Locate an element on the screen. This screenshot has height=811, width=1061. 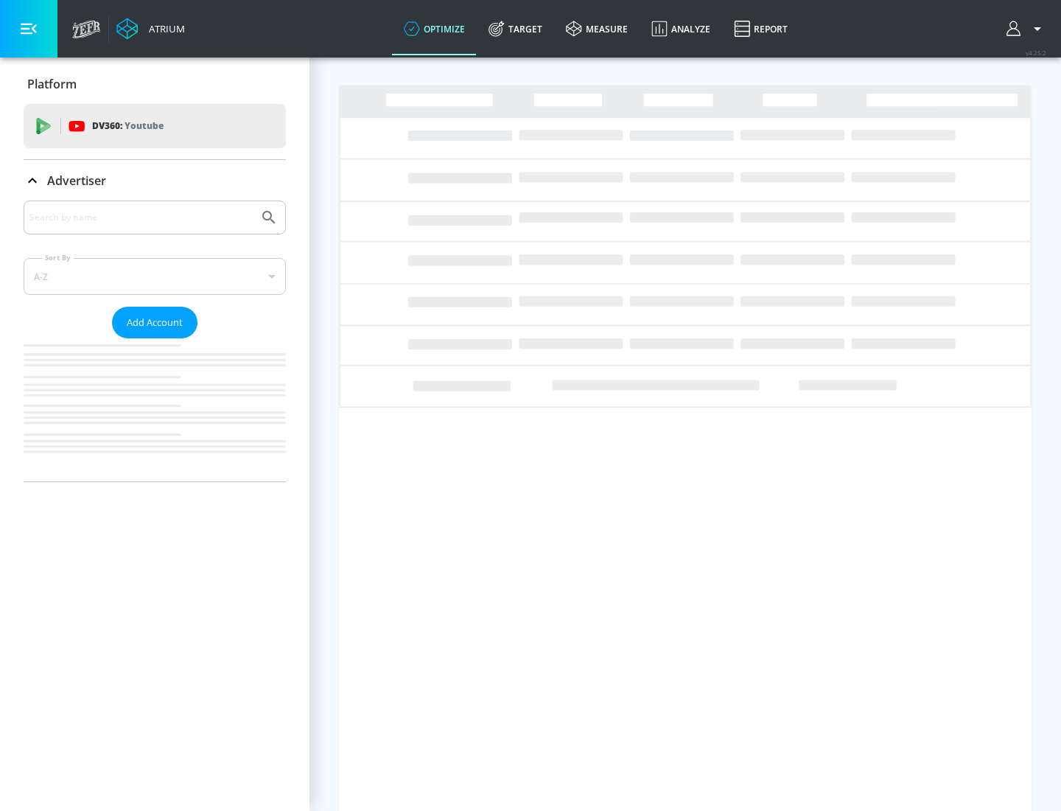
p: Platform is located at coordinates (52, 84).